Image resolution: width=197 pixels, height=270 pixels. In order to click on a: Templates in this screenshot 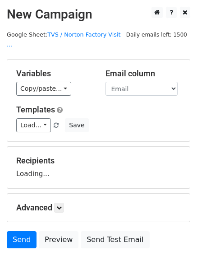, I will do `click(36, 109)`.